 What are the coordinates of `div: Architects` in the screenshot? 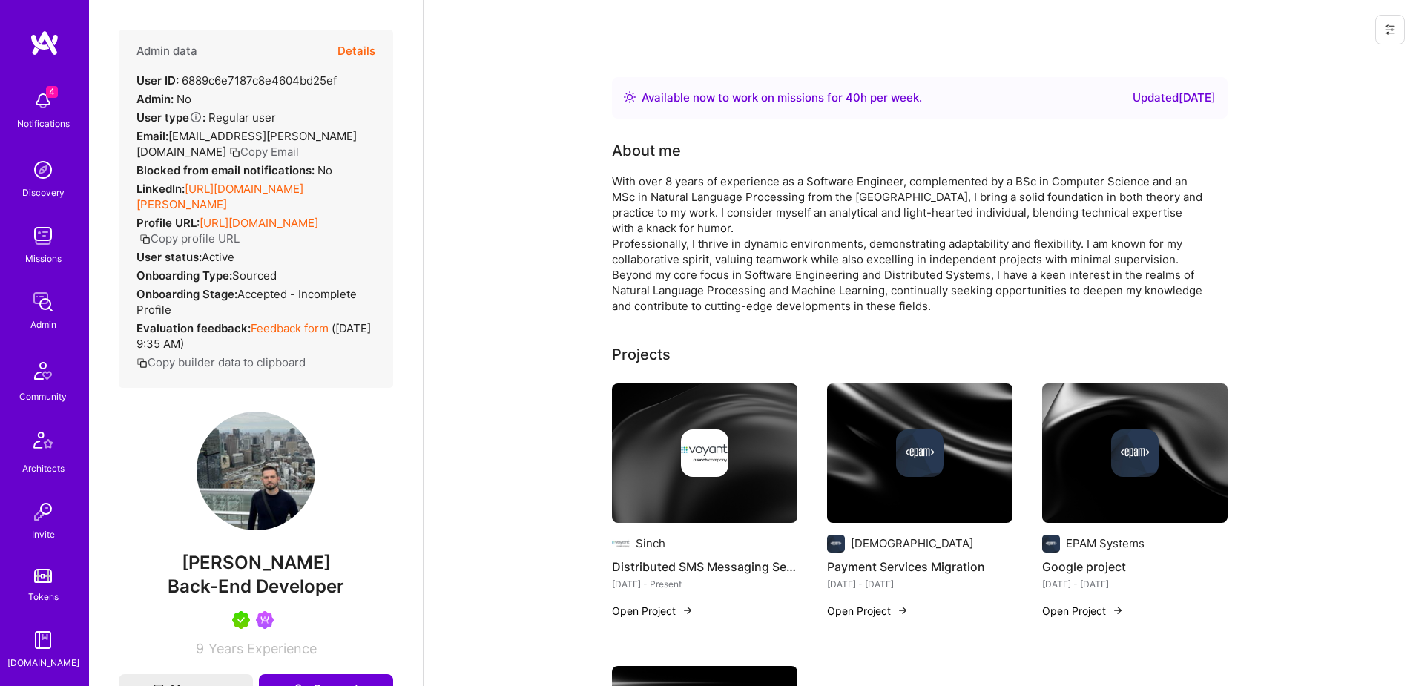 It's located at (43, 468).